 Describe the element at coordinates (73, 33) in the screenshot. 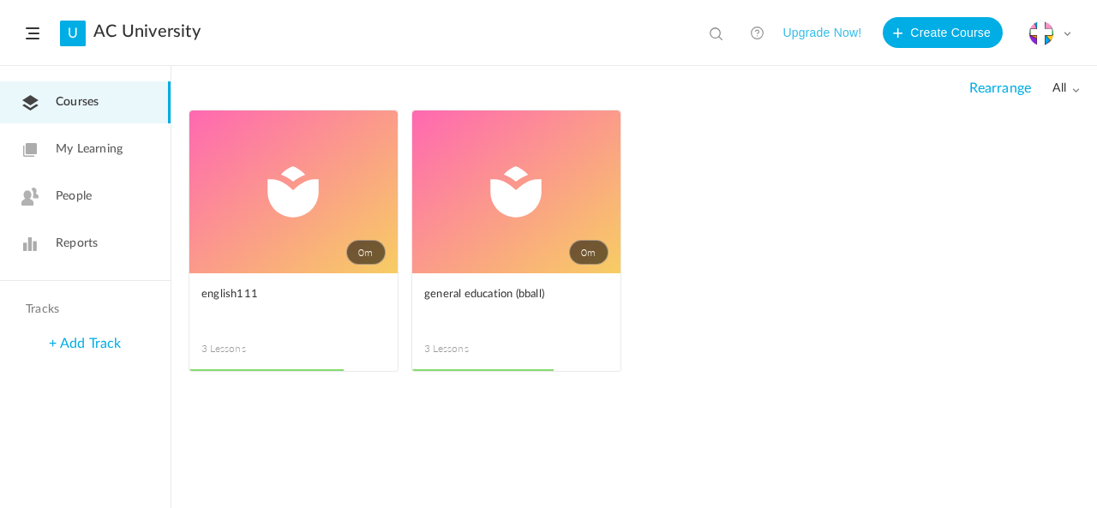

I see `a: U` at that location.